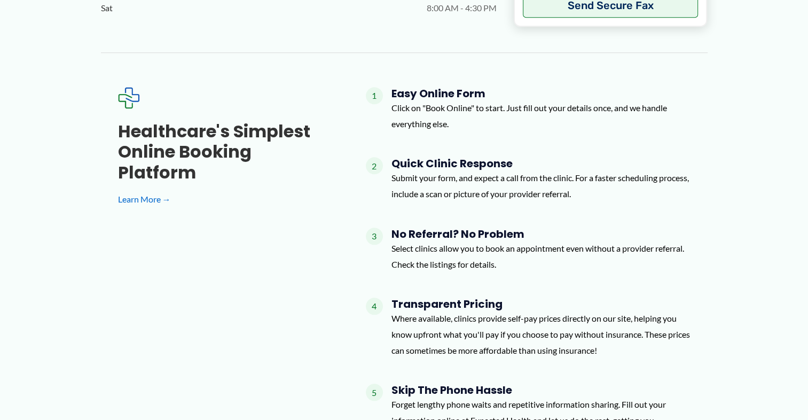  What do you see at coordinates (375, 236) in the screenshot?
I see `span: 3` at bounding box center [375, 236].